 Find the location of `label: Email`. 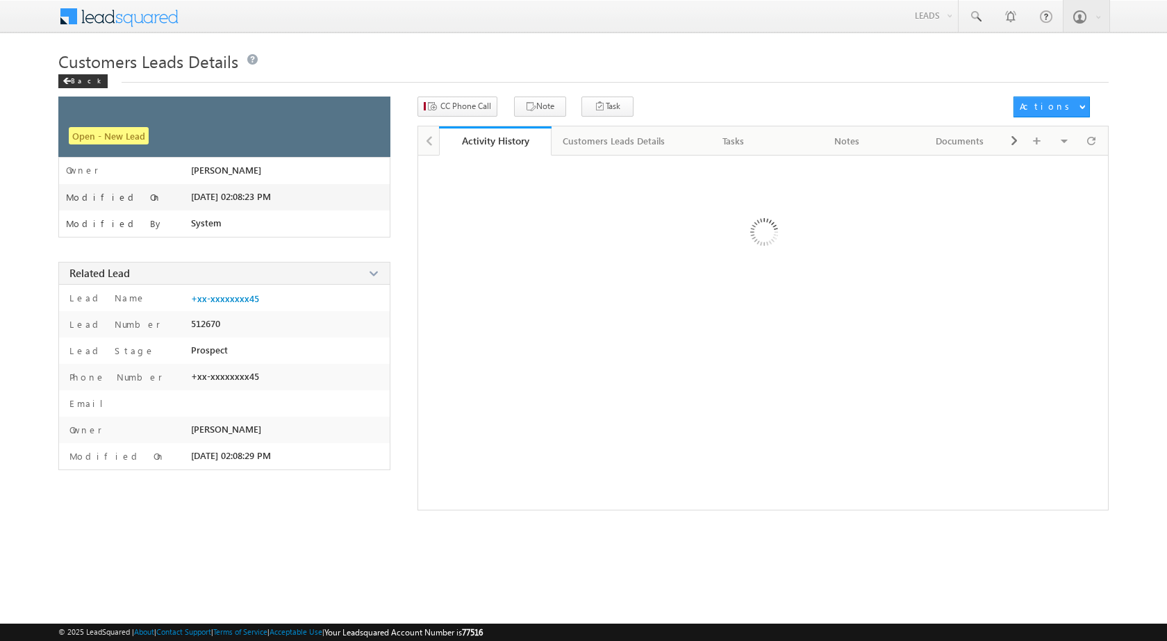

label: Email is located at coordinates (90, 403).